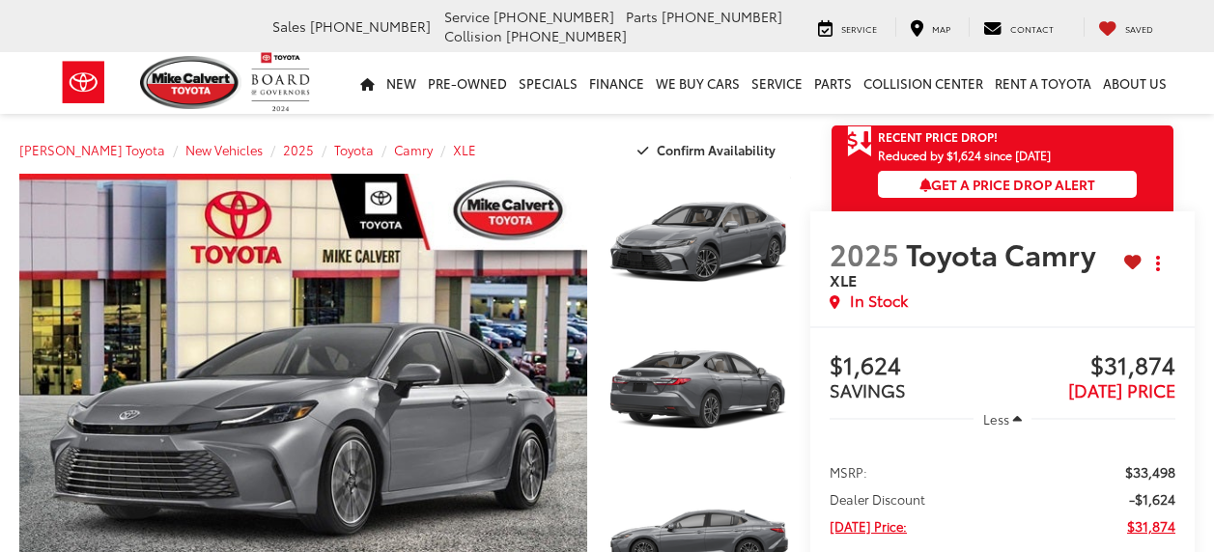 The width and height of the screenshot is (1214, 552). Describe the element at coordinates (547, 83) in the screenshot. I see `a: Specials` at that location.